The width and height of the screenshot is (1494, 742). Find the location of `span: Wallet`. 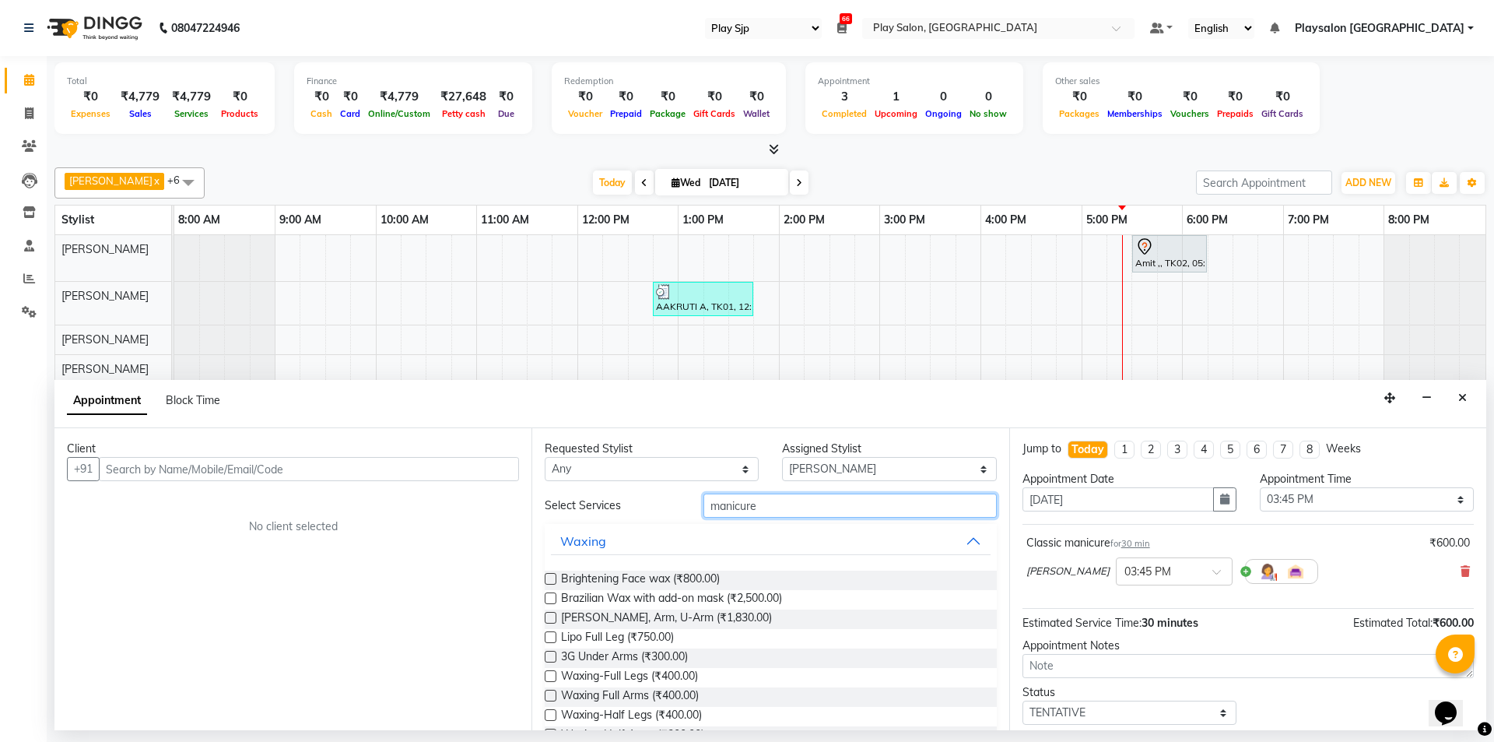

span: Wallet is located at coordinates (756, 114).